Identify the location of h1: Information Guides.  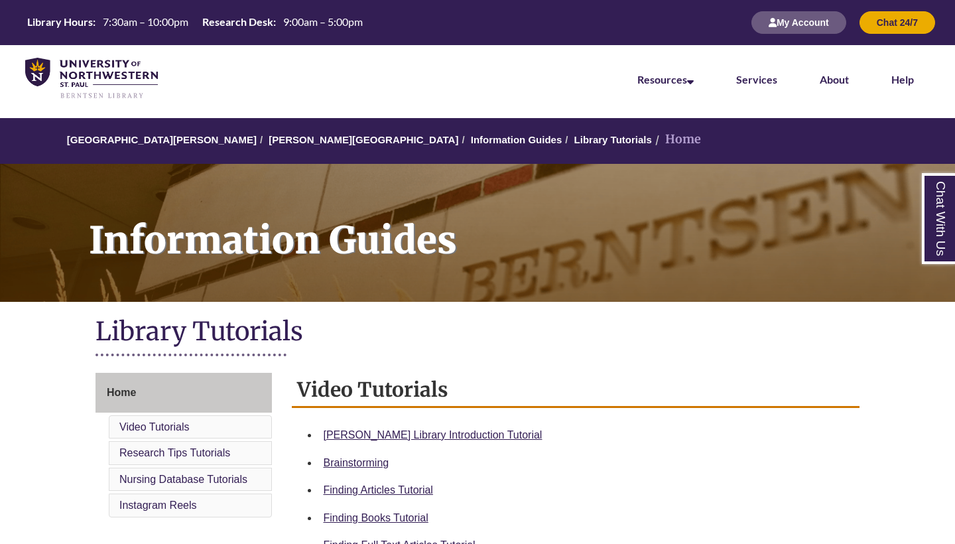
(515, 224).